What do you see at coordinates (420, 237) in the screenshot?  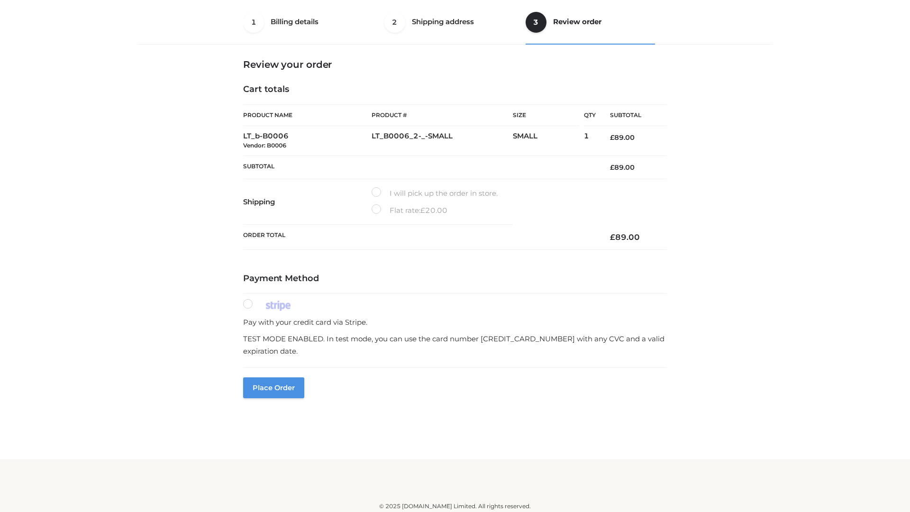 I see `th: Order Total` at bounding box center [420, 237].